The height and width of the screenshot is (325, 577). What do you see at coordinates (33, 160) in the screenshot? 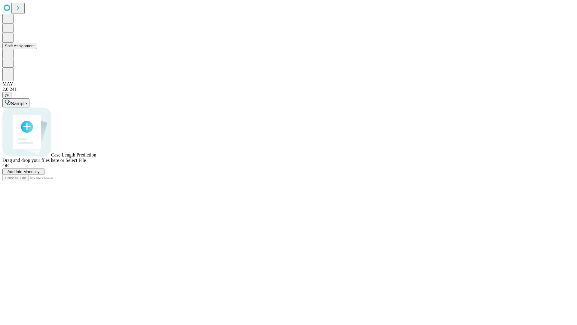
I see `span: Drag and drop your files here or` at bounding box center [33, 160].